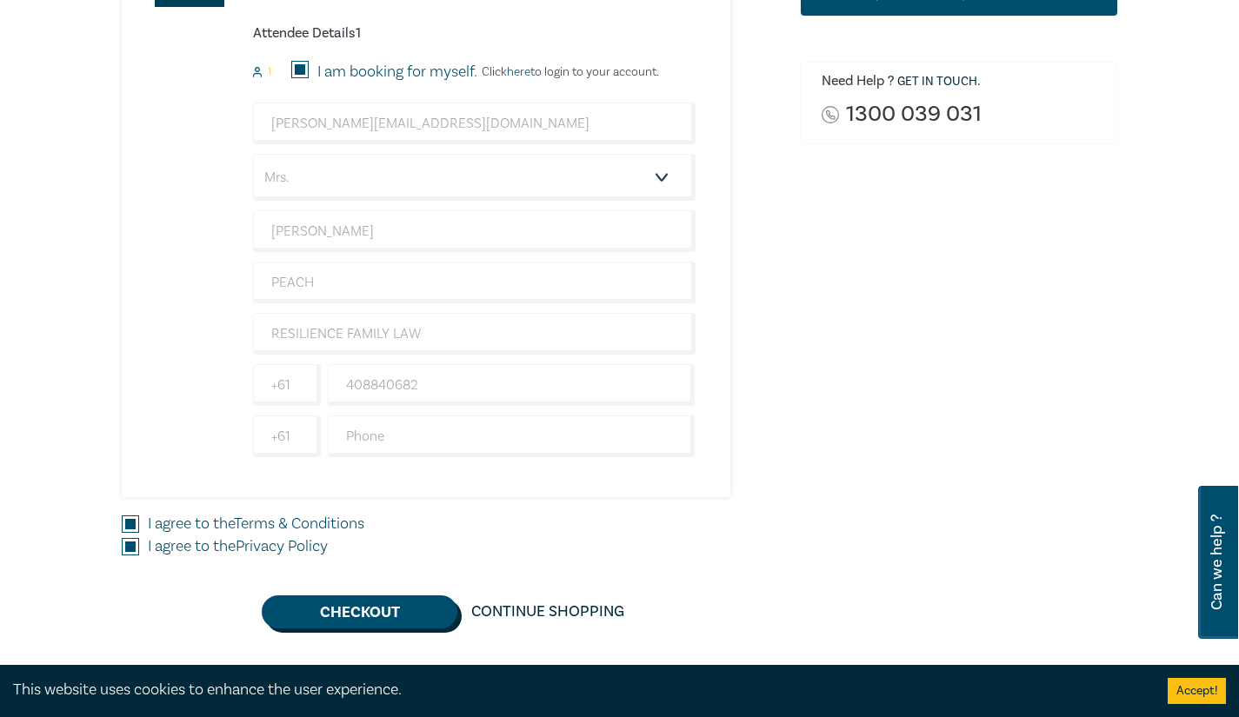 The height and width of the screenshot is (717, 1239). What do you see at coordinates (474, 334) in the screenshot?
I see `input: Company` at bounding box center [474, 334].